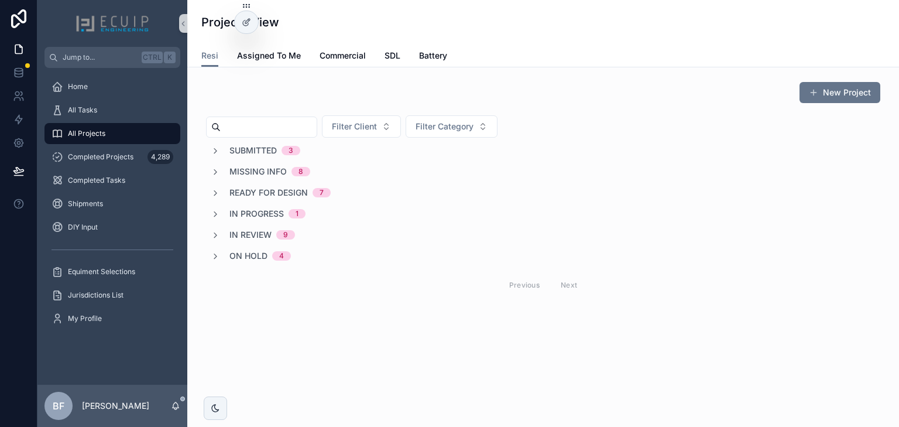  What do you see at coordinates (301, 171) in the screenshot?
I see `div: 8` at bounding box center [301, 171].